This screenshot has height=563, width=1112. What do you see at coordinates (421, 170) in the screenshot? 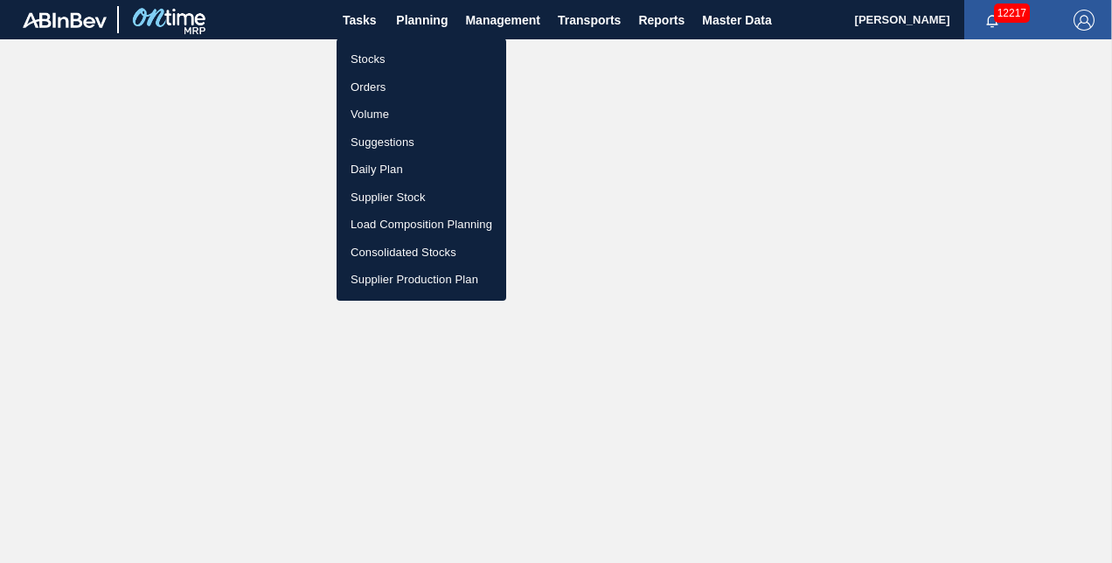
I see `a: Daily Plan` at bounding box center [421, 170].